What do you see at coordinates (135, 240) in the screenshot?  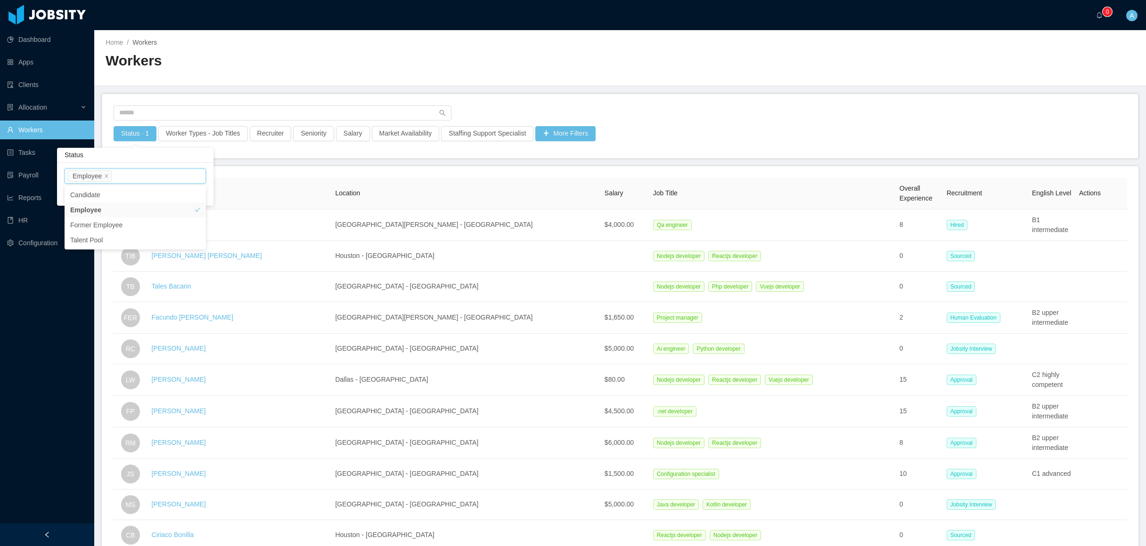 I see `li: Talent Pool` at bounding box center [135, 240].